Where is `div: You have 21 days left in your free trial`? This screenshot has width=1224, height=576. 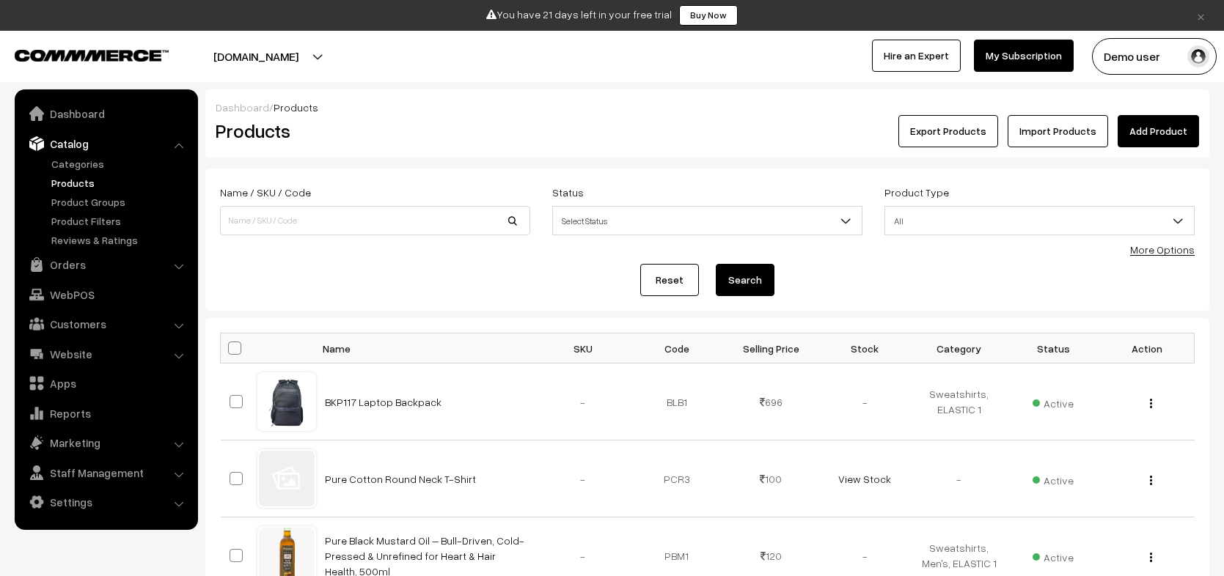
div: You have 21 days left in your free trial is located at coordinates (611, 15).